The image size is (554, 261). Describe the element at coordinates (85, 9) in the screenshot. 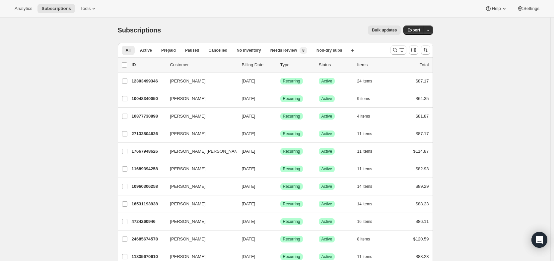

I see `span: Tools` at that location.